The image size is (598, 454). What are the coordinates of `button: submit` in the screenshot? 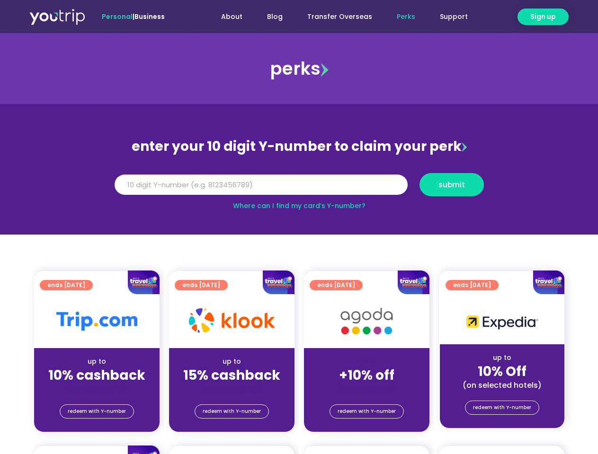 It's located at (451, 185).